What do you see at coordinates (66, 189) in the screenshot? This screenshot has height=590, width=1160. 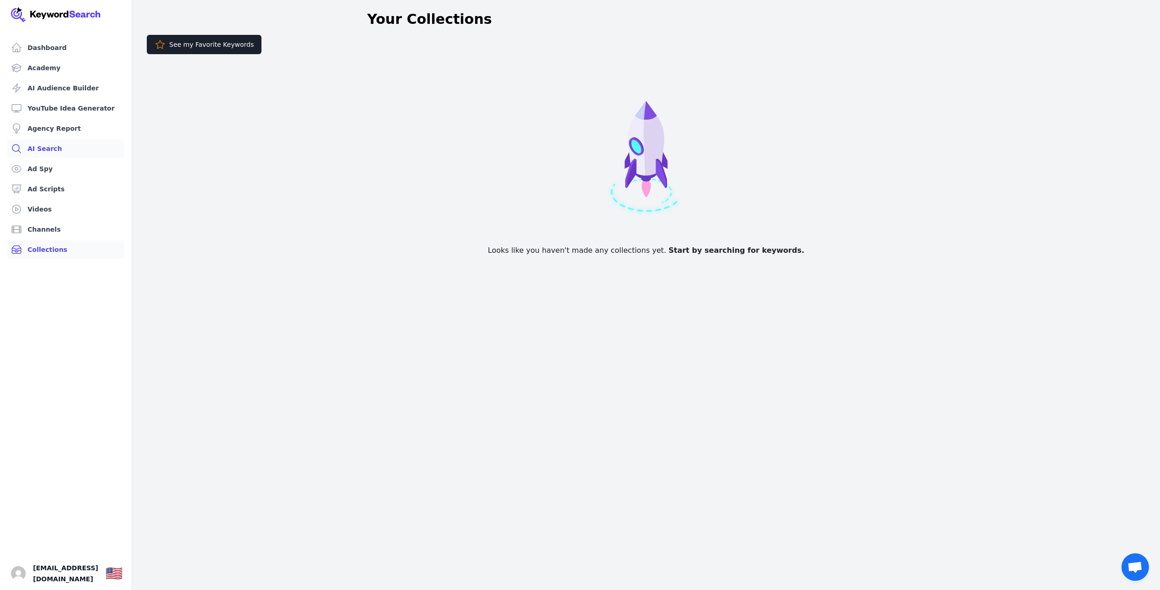 I see `a: Ad Scripts` at bounding box center [66, 189].